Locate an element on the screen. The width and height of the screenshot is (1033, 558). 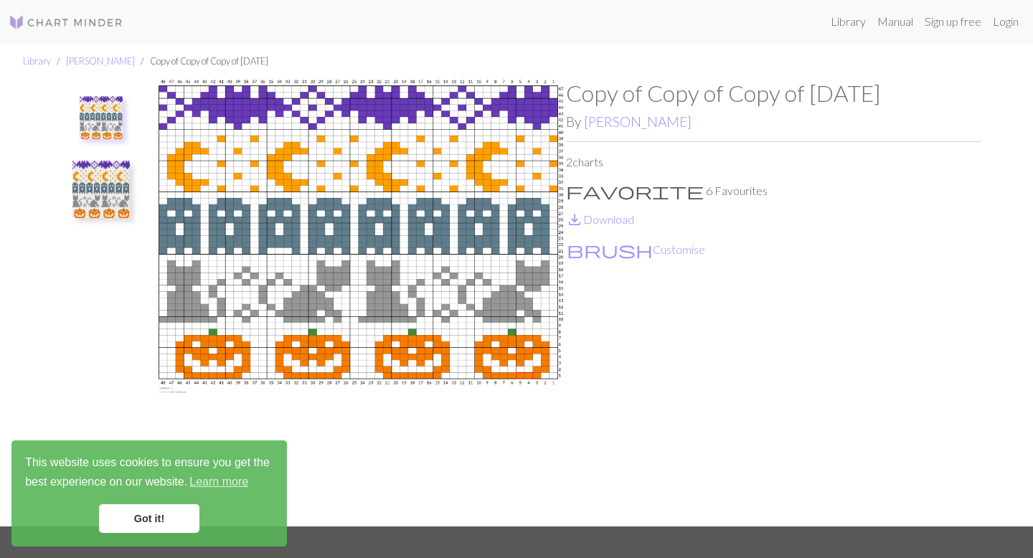
span: favorite is located at coordinates (635, 191).